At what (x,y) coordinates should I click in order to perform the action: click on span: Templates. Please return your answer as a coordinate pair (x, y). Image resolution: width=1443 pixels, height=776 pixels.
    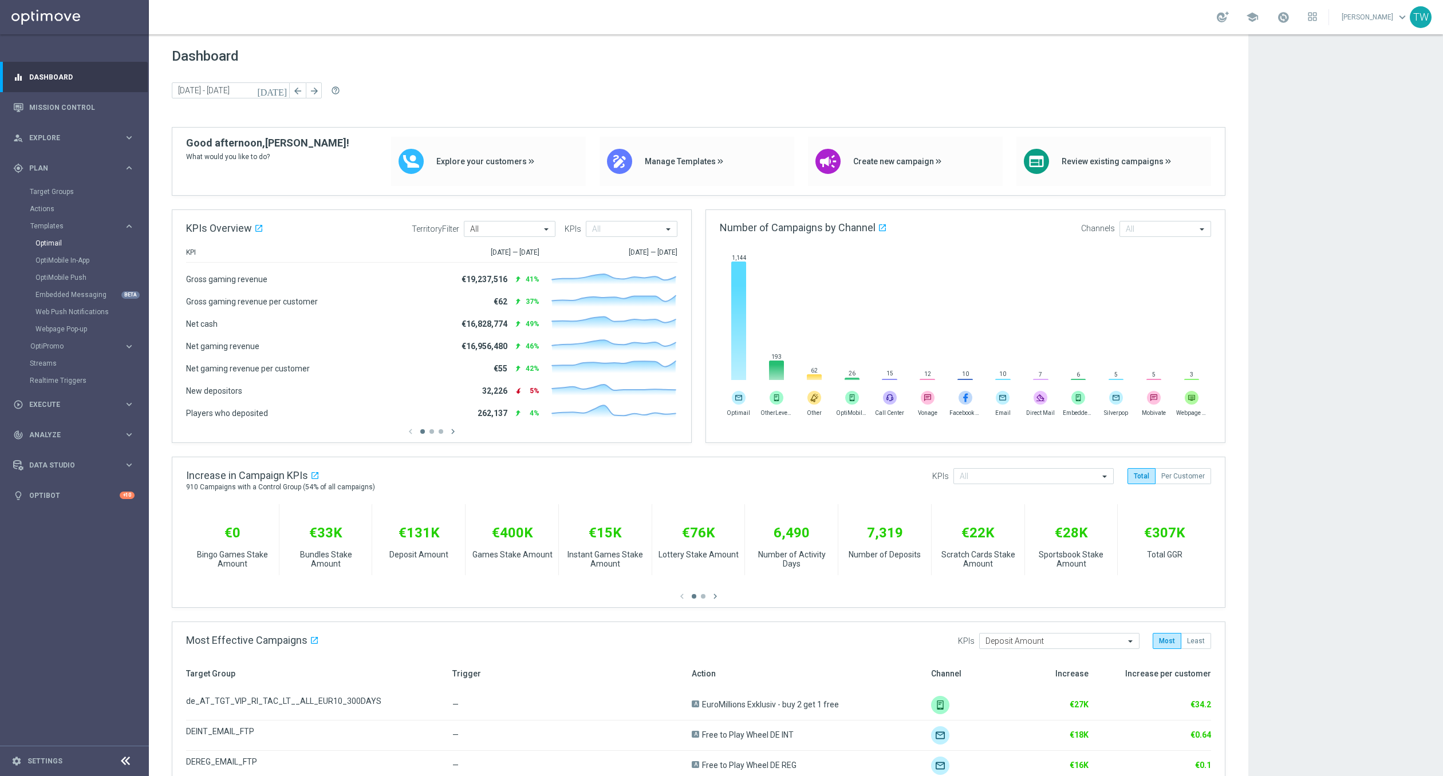
    Looking at the image, I should click on (71, 226).